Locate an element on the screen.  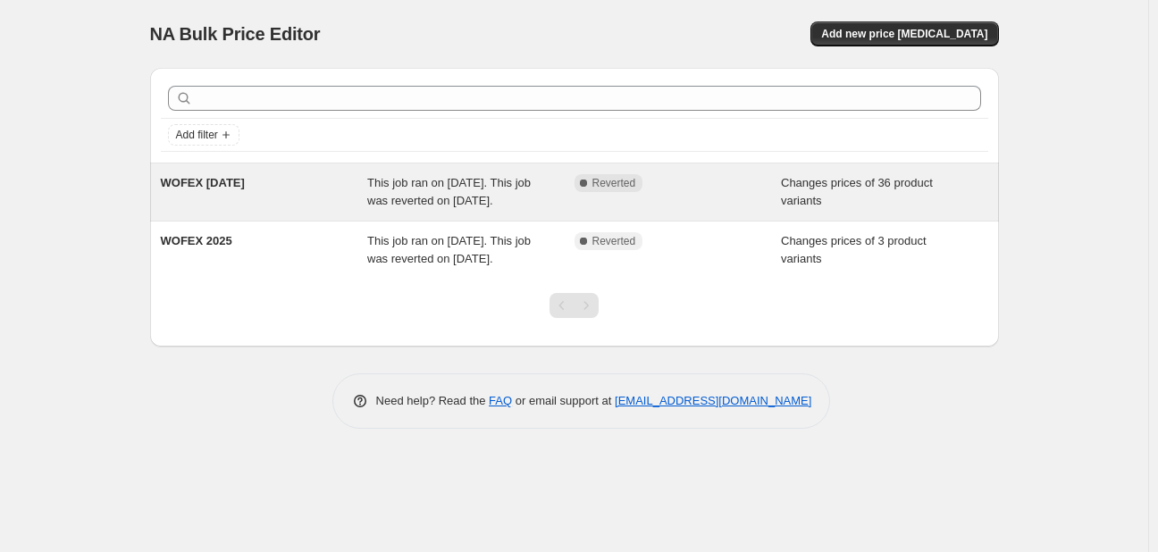
span: Changes prices of 3 product variants is located at coordinates (853, 249).